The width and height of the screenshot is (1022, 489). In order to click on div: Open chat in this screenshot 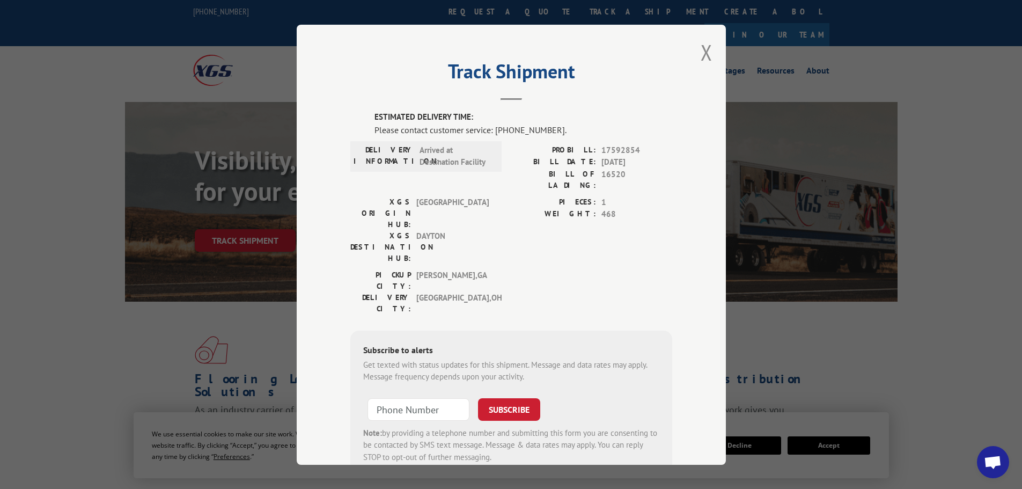, I will do `click(993, 462)`.